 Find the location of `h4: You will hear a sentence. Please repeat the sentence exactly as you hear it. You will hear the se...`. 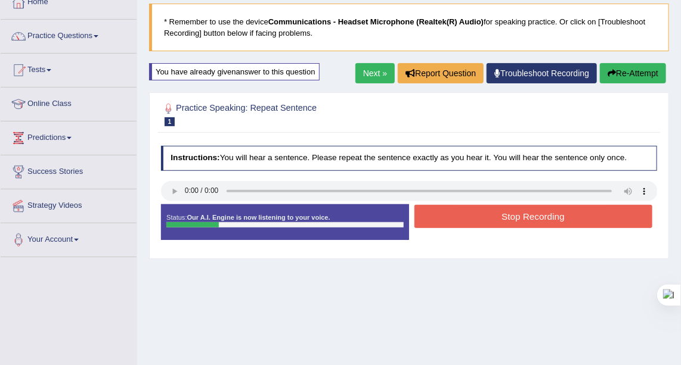

h4: You will hear a sentence. Please repeat the sentence exactly as you hear it. You will hear the se... is located at coordinates (409, 159).